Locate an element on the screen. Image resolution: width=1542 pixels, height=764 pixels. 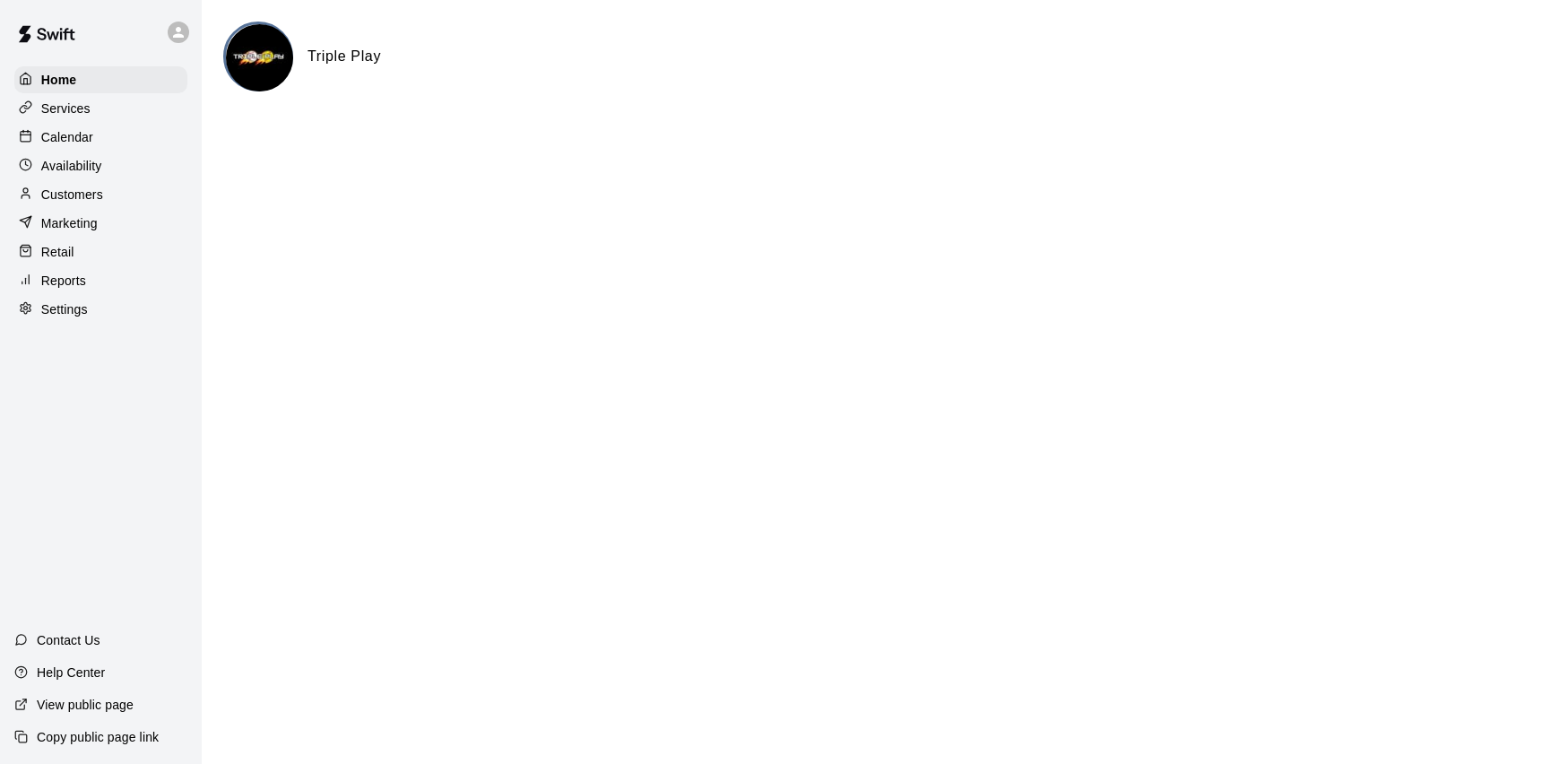
p: Customers is located at coordinates (72, 195).